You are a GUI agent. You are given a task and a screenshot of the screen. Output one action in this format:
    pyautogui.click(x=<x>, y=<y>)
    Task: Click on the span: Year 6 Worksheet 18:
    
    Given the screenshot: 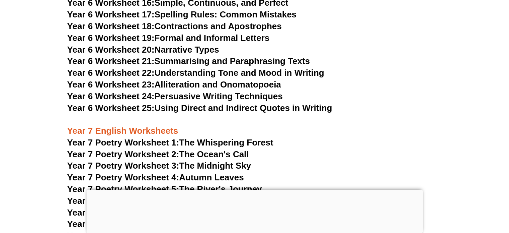 What is the action you would take?
    pyautogui.click(x=111, y=26)
    